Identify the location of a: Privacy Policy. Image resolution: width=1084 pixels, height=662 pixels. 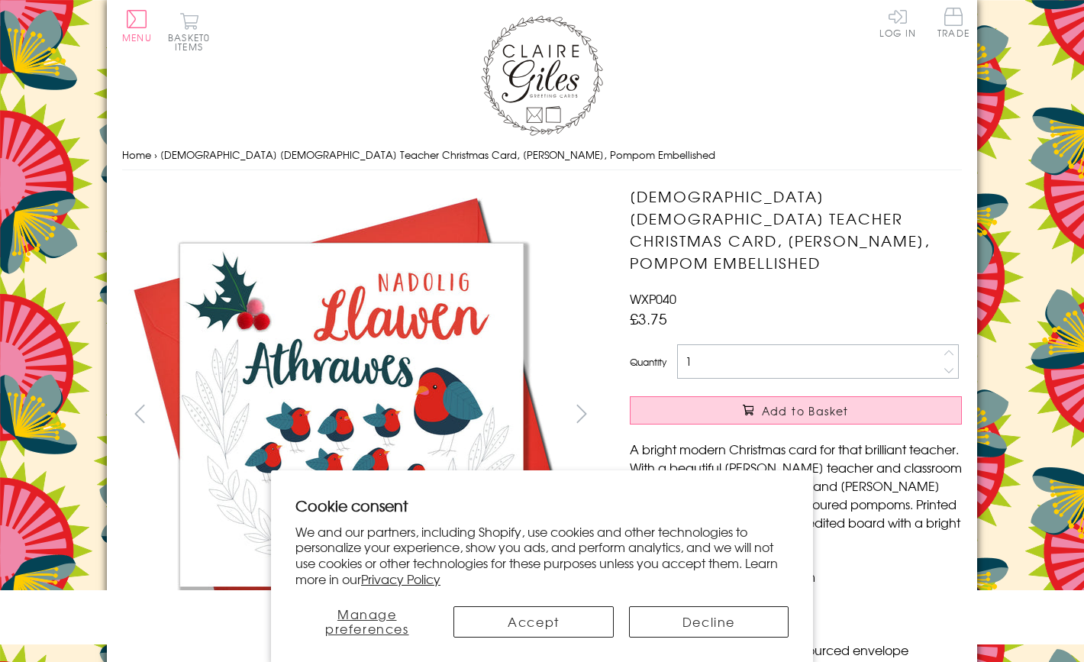
(401, 578).